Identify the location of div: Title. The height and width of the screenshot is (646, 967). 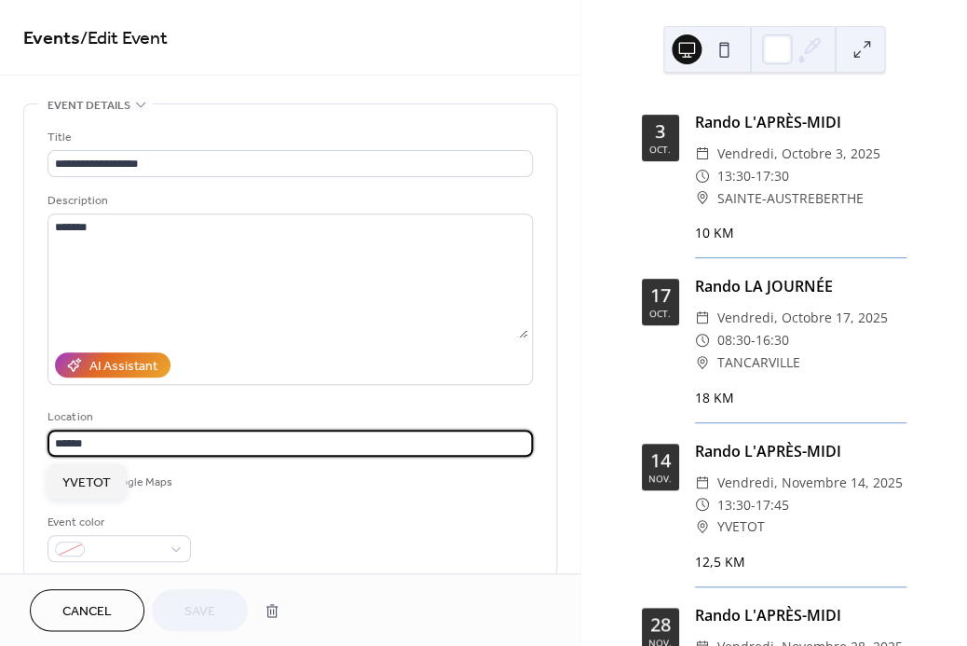
(288, 137).